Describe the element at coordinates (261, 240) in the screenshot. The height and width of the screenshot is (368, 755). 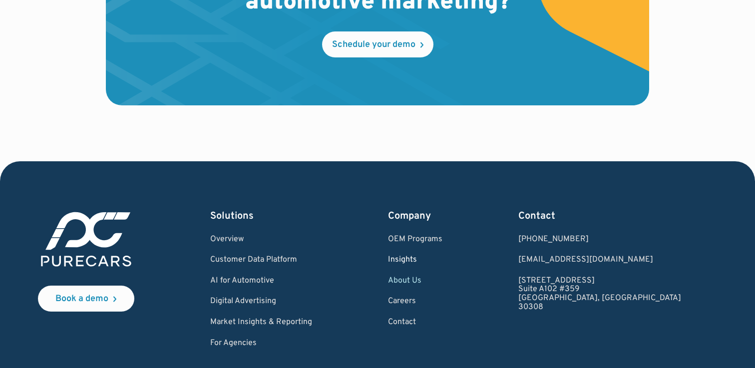
I see `a: Overview` at that location.